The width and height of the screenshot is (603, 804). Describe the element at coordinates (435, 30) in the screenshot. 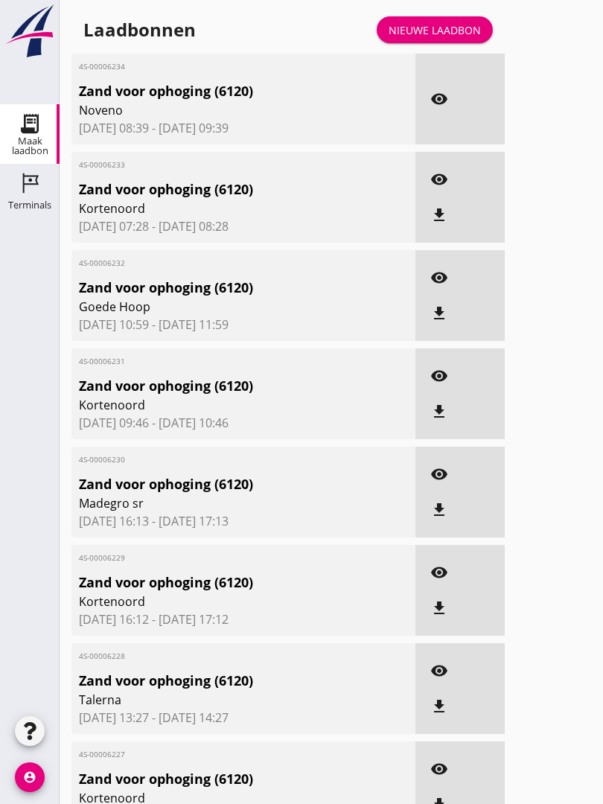

I see `div: Nieuwe laadbon` at that location.